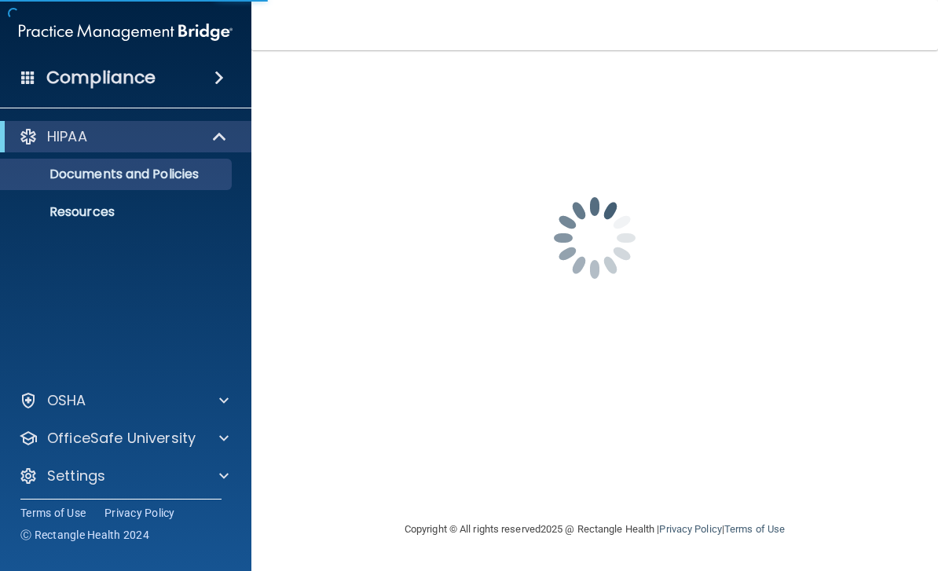 The width and height of the screenshot is (938, 571). What do you see at coordinates (121, 439) in the screenshot?
I see `p: OfficeSafe University` at bounding box center [121, 439].